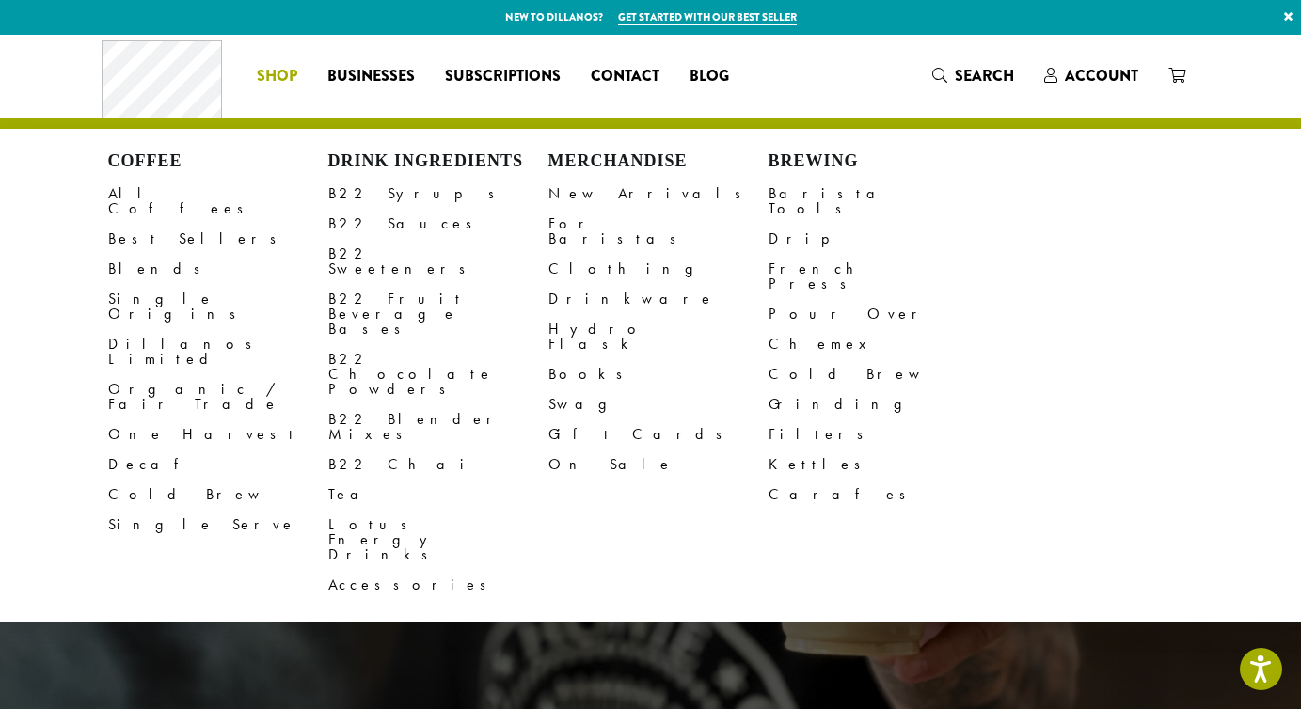  I want to click on a: Carafes, so click(878, 495).